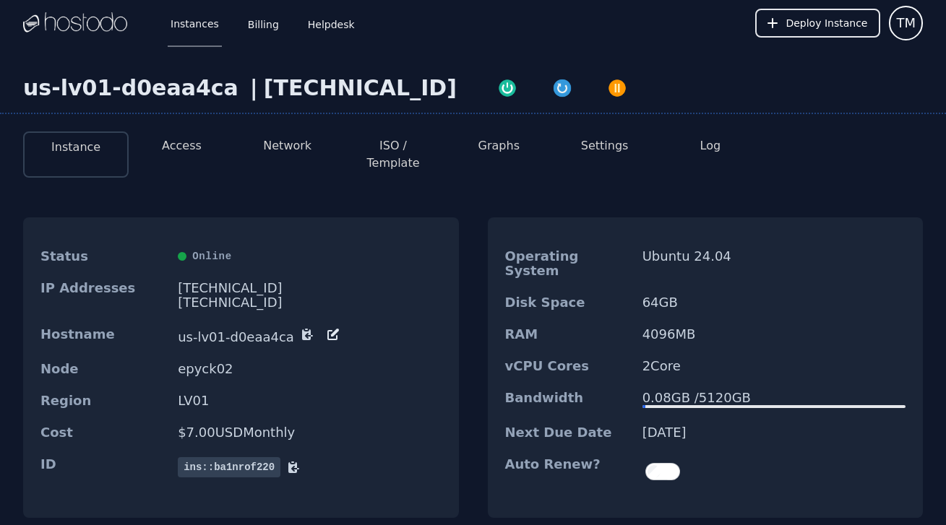  I want to click on dt: ID, so click(103, 467).